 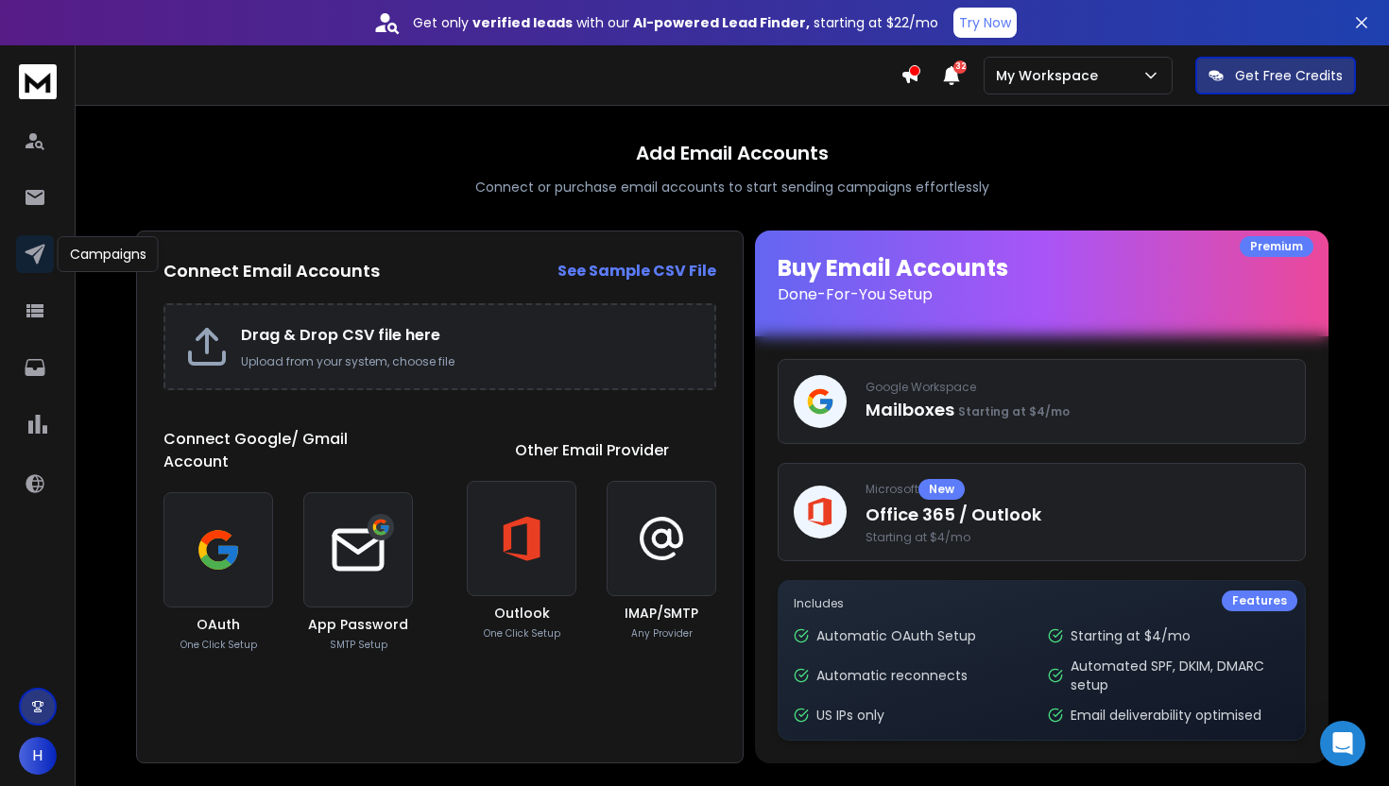 I want to click on p: US IPs only, so click(x=850, y=715).